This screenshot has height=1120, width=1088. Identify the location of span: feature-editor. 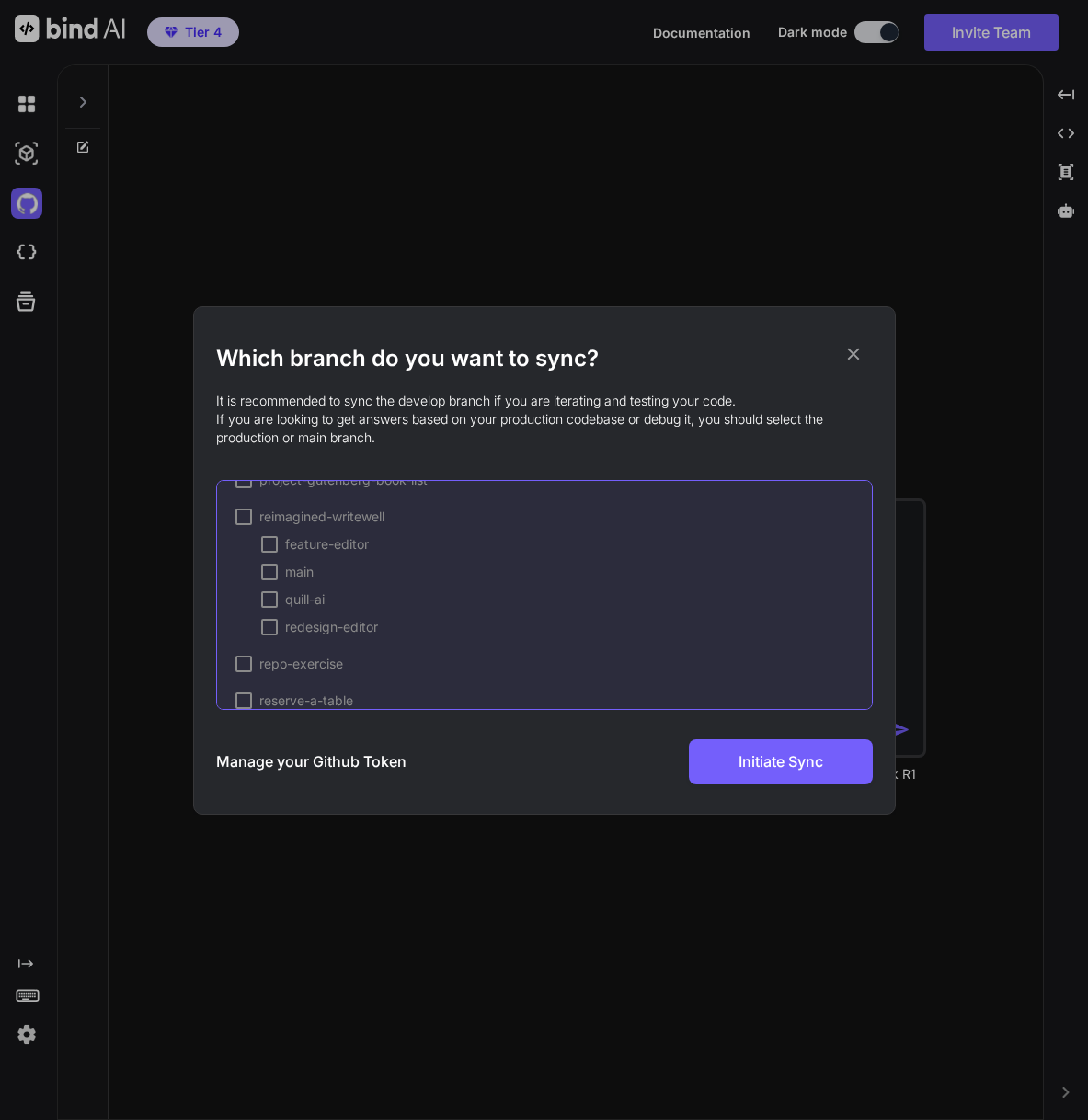
(327, 545).